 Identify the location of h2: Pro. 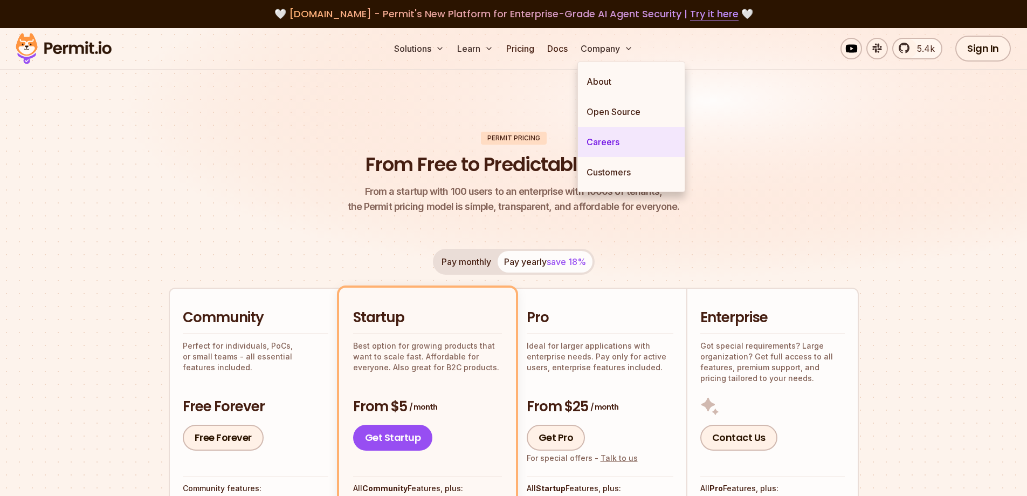
(600, 318).